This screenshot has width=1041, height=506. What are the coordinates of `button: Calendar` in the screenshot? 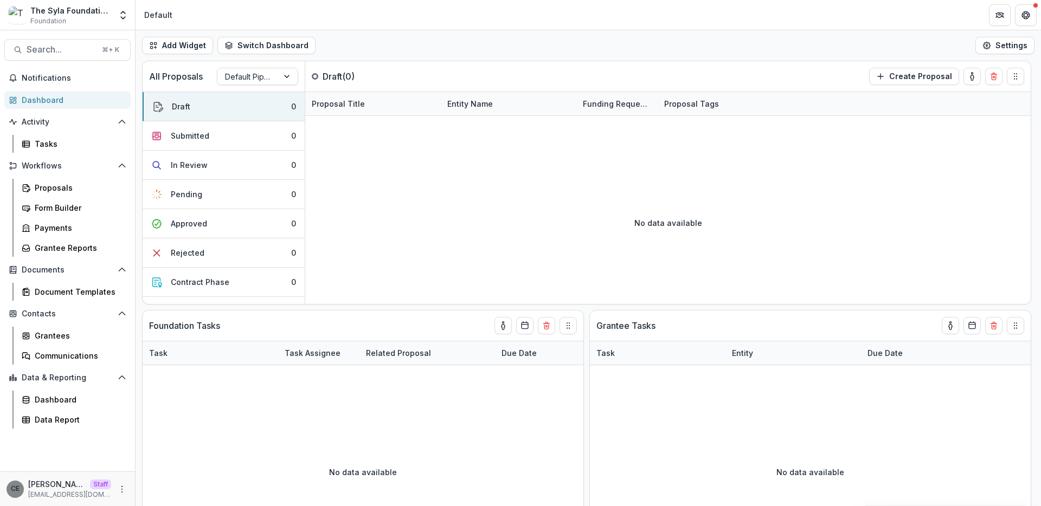 It's located at (972, 326).